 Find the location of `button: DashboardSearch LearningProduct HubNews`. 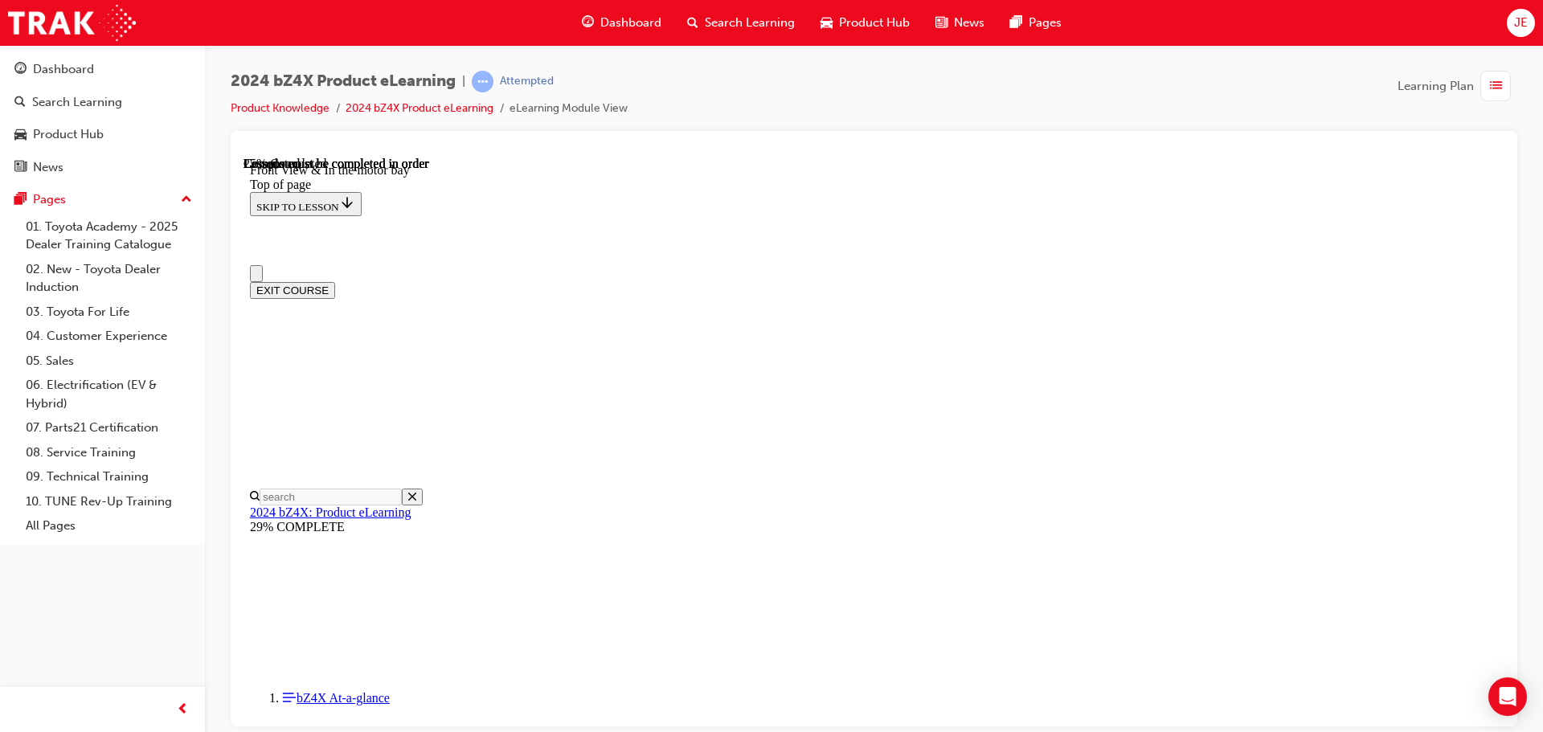

button: DashboardSearch LearningProduct HubNews is located at coordinates (102, 118).